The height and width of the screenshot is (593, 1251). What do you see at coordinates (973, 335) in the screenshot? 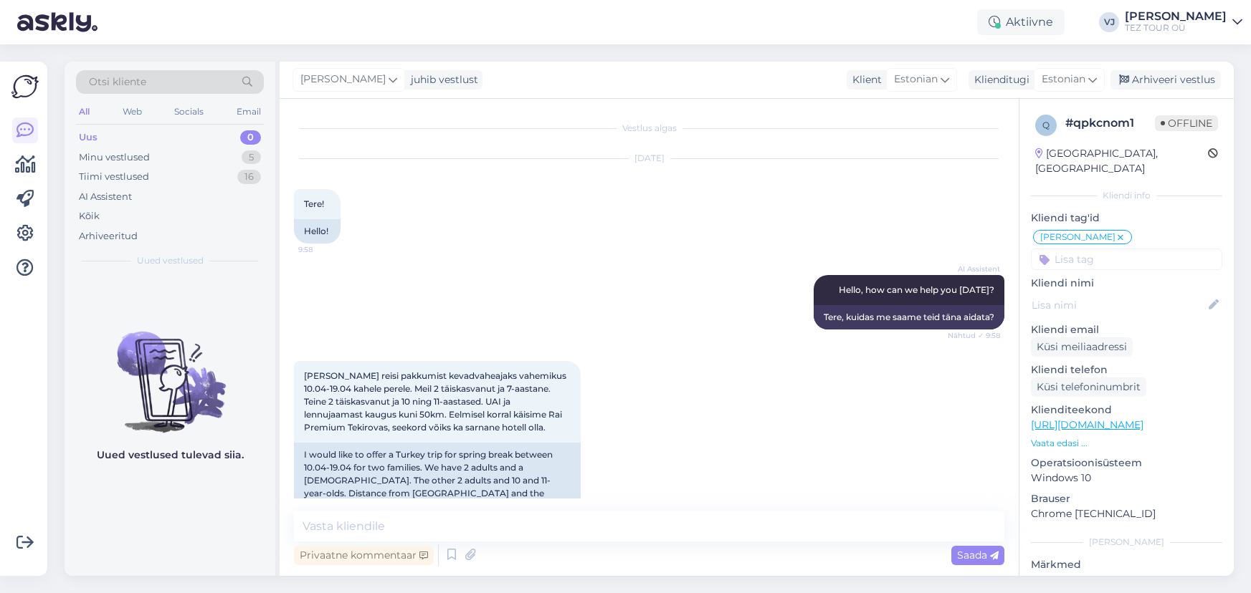
I see `span: Nähtud ✓ 9:58` at bounding box center [973, 335].